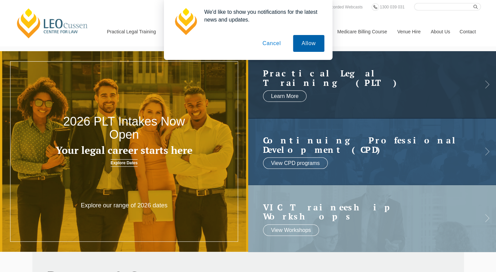 Image resolution: width=496 pixels, height=272 pixels. What do you see at coordinates (308, 43) in the screenshot?
I see `button: Allow` at bounding box center [308, 43].